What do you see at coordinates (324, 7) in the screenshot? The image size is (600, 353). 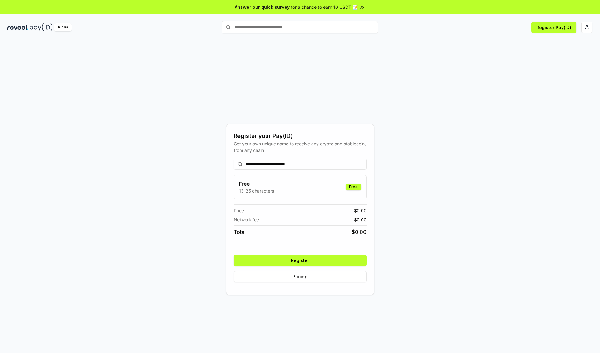 I see `span: for a chance to earn 10 USDT 📝` at bounding box center [324, 7].